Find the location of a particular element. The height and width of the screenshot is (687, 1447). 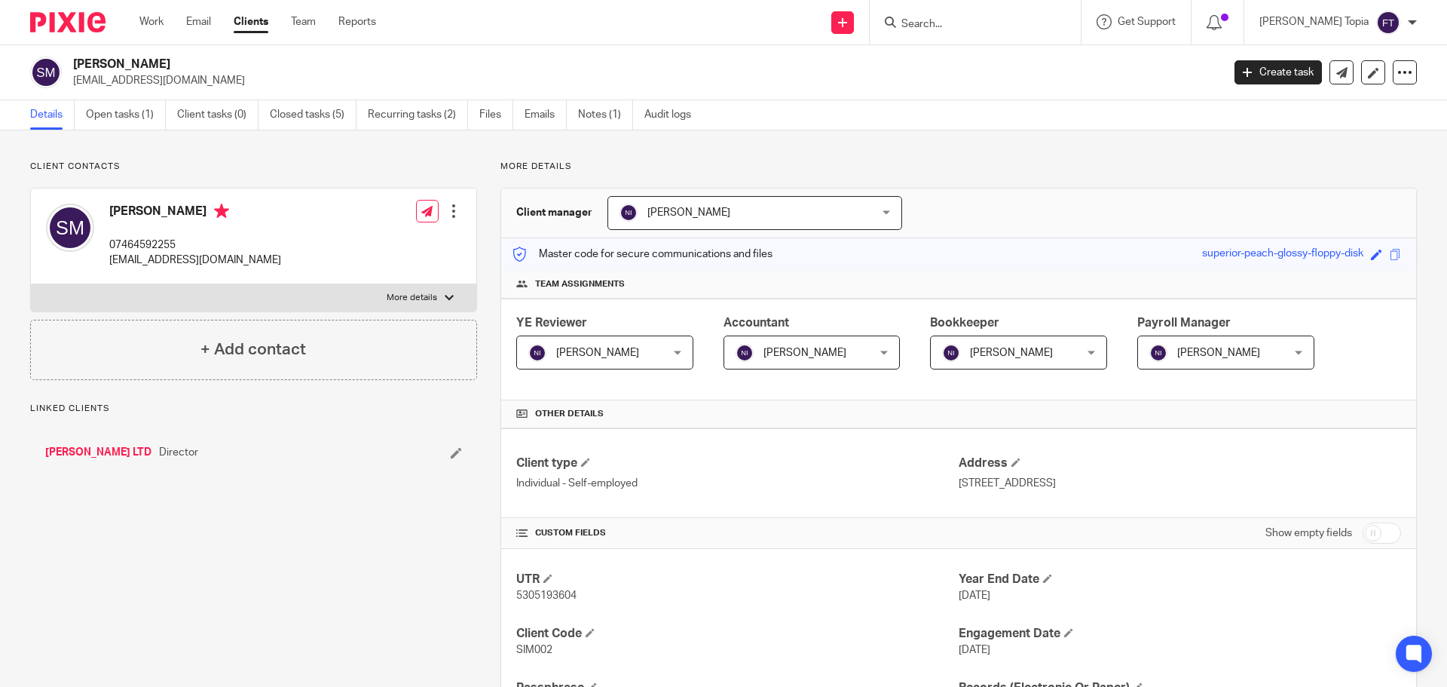

span: Other details is located at coordinates (569, 414).